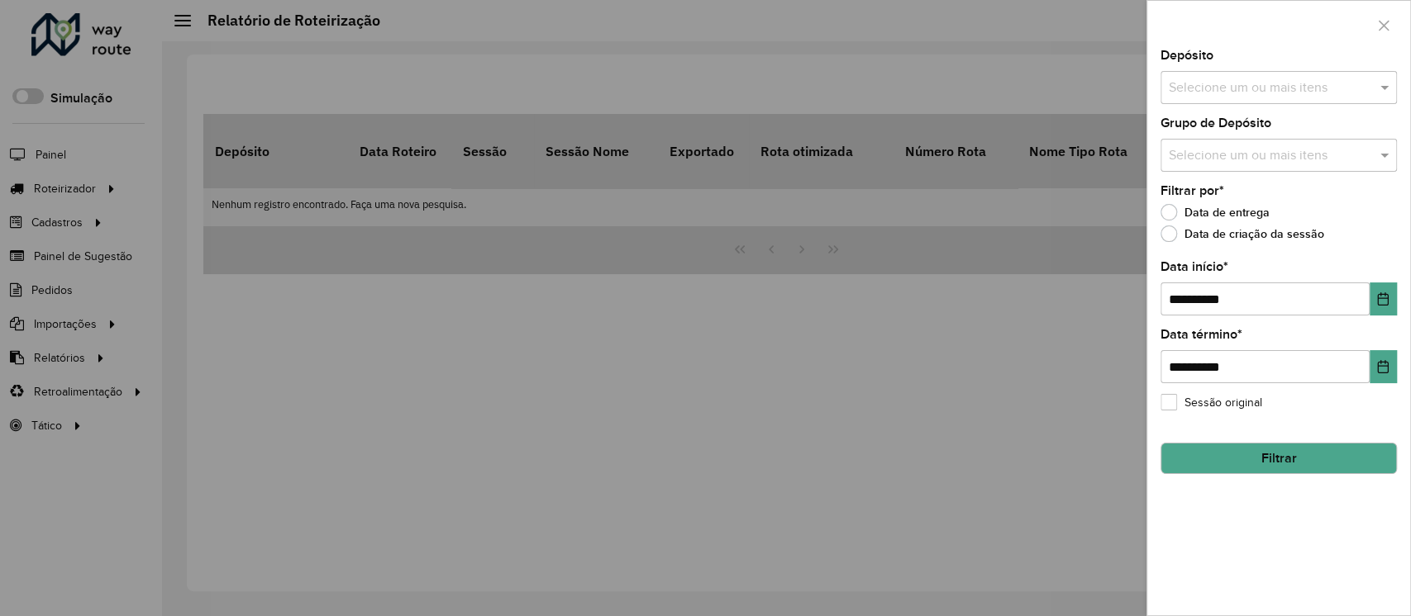 This screenshot has width=1411, height=616. I want to click on label: Data de criação da sessão, so click(1242, 234).